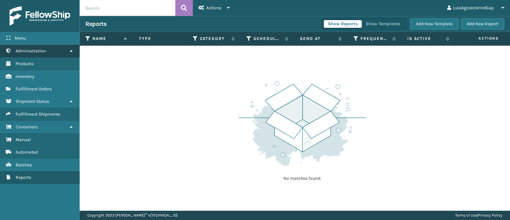 The height and width of the screenshot is (220, 510). Describe the element at coordinates (383, 24) in the screenshot. I see `button: Show Templates` at that location.